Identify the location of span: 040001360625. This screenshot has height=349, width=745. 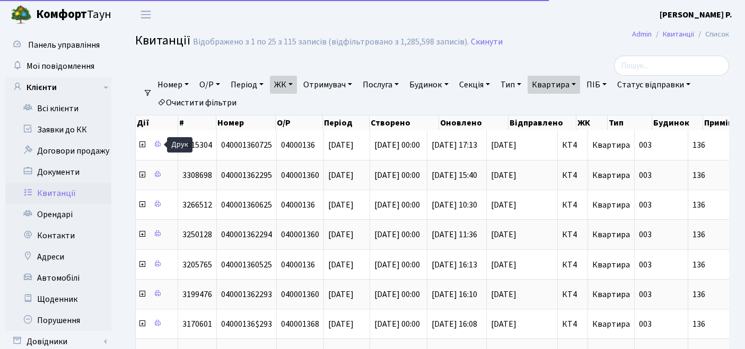
(247, 205).